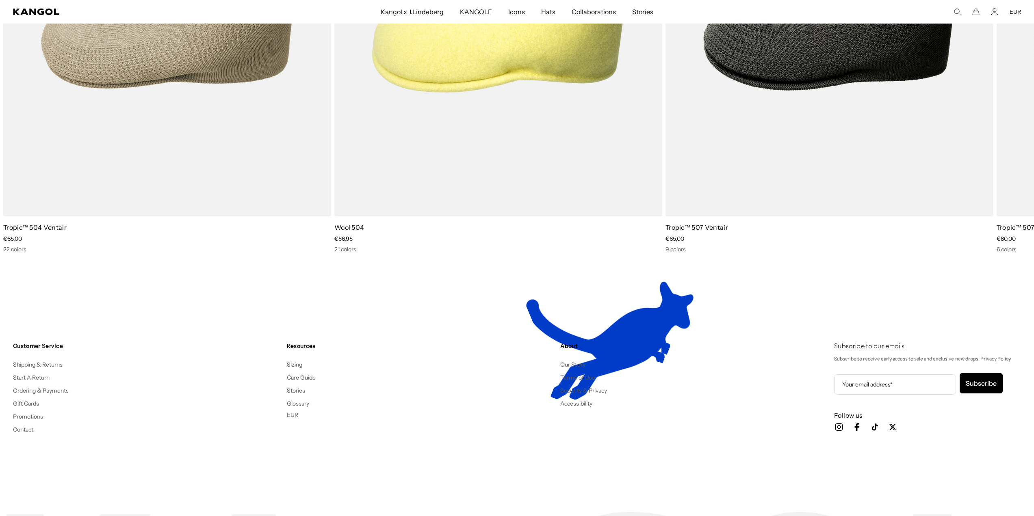 This screenshot has height=516, width=1034. What do you see at coordinates (498, 249) in the screenshot?
I see `div: 21 colors` at bounding box center [498, 249].